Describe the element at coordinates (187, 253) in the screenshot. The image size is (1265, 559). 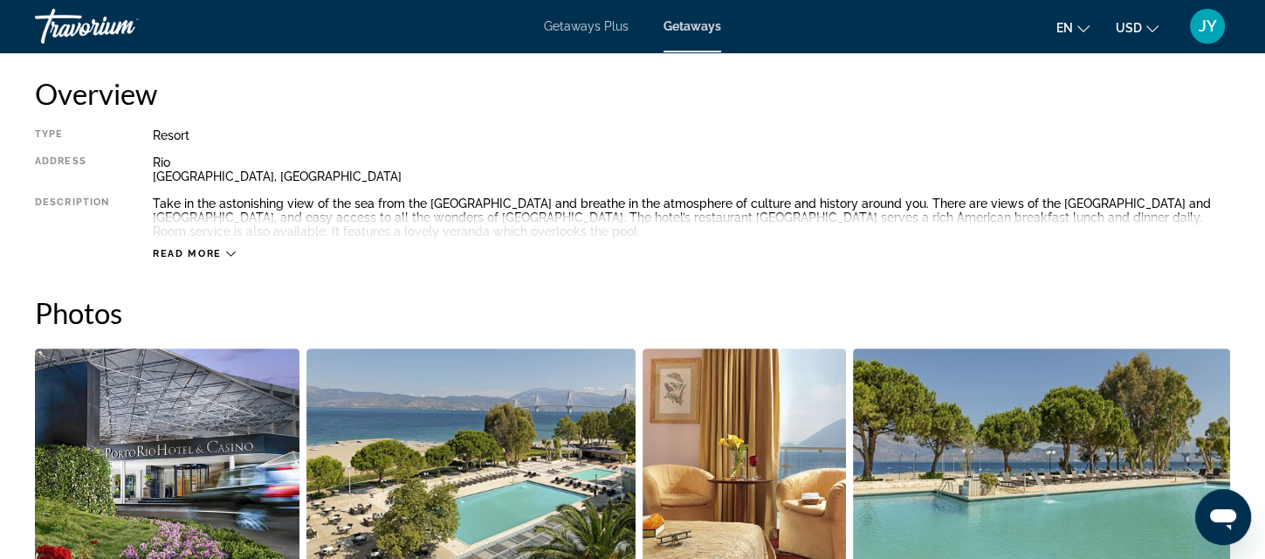
I see `span: Read more` at that location.